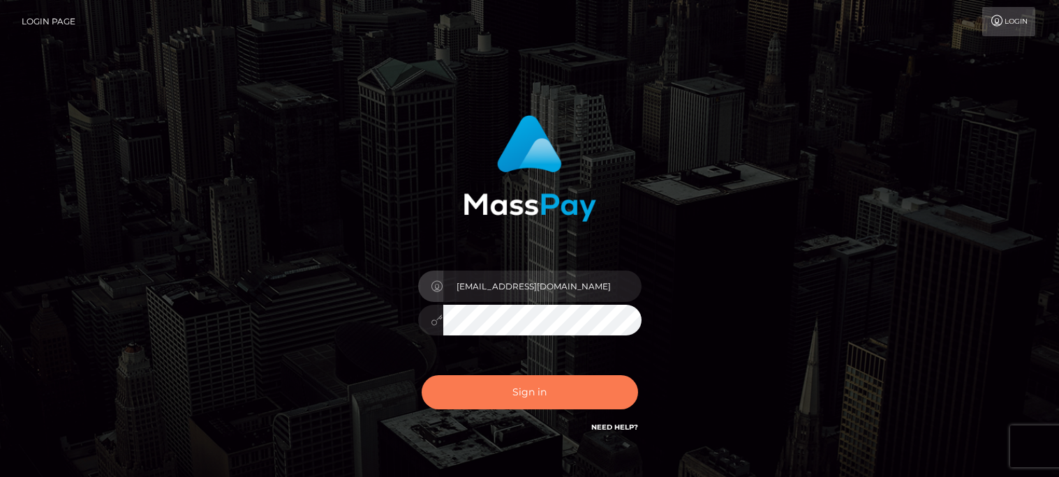 The image size is (1059, 477). I want to click on a: Login, so click(1009, 22).